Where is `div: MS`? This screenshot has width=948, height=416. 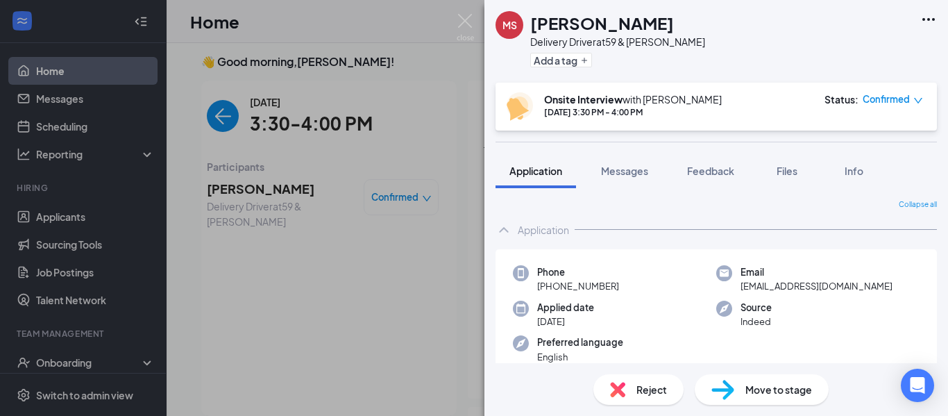 div: MS is located at coordinates (509, 25).